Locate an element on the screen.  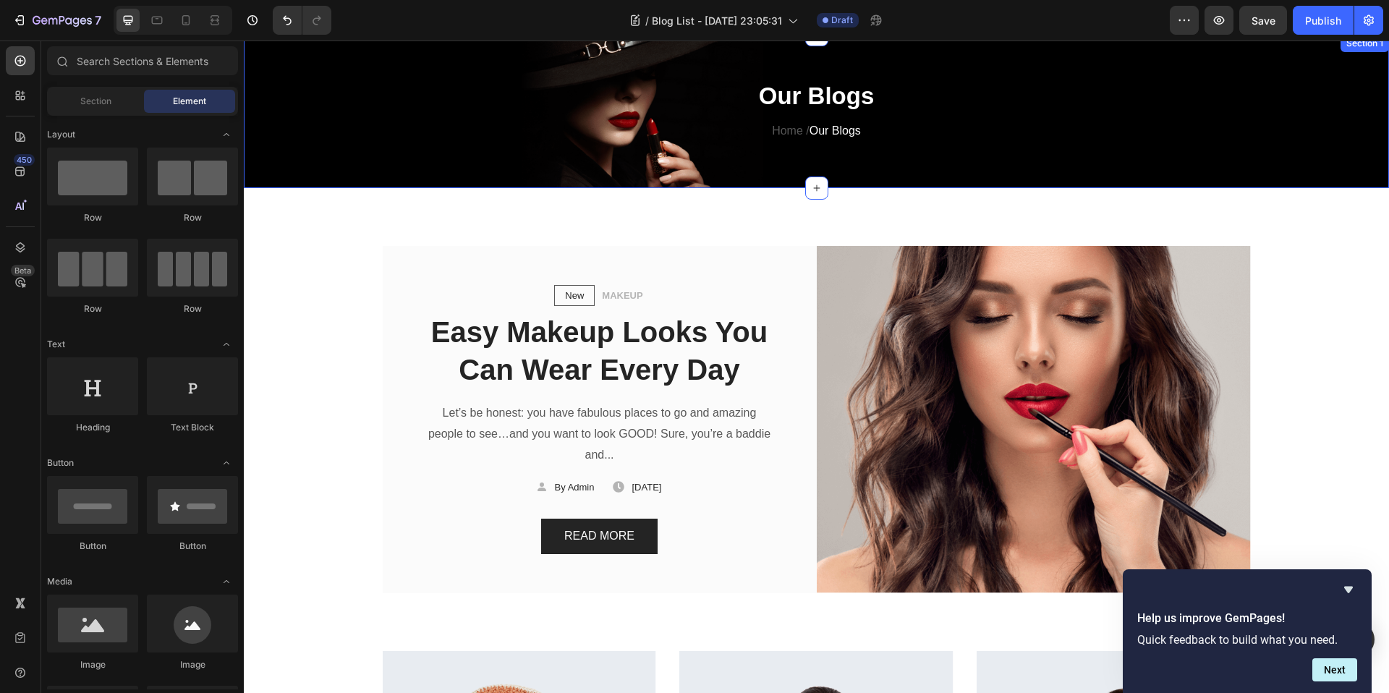
span: Draft is located at coordinates (842, 20).